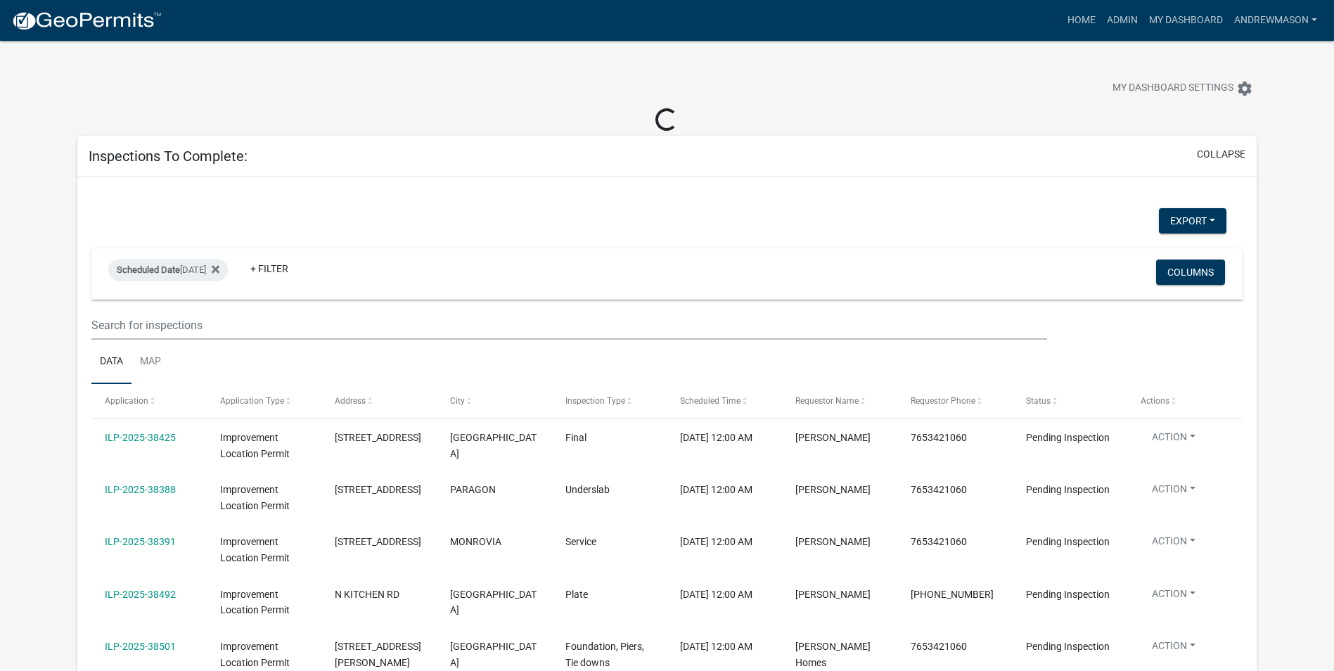  Describe the element at coordinates (581, 542) in the screenshot. I see `span: Service` at that location.